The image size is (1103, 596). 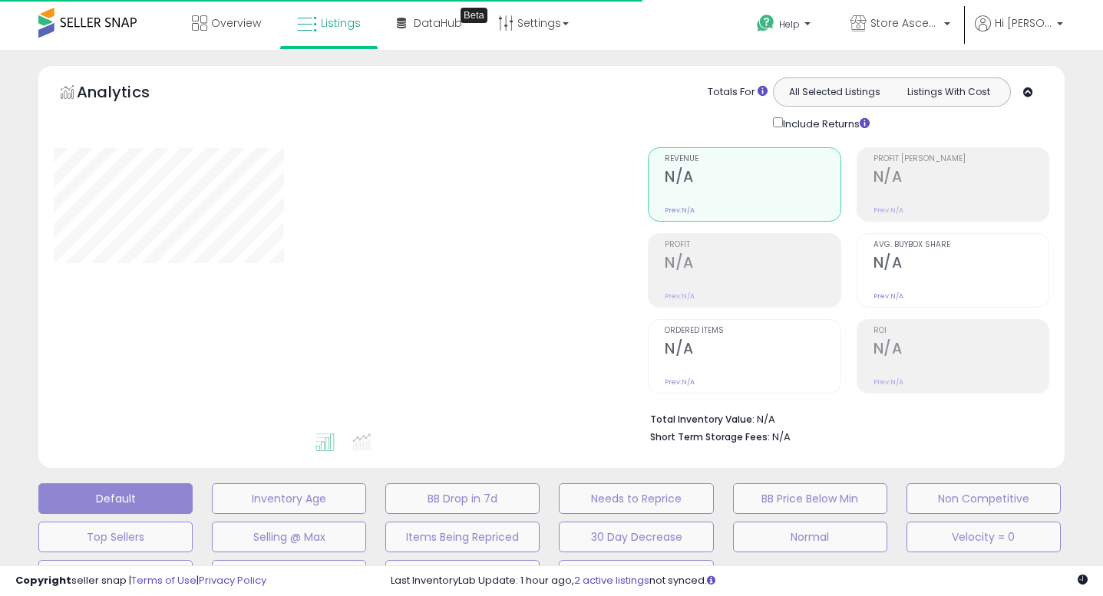 What do you see at coordinates (341, 23) in the screenshot?
I see `span: Listings` at bounding box center [341, 23].